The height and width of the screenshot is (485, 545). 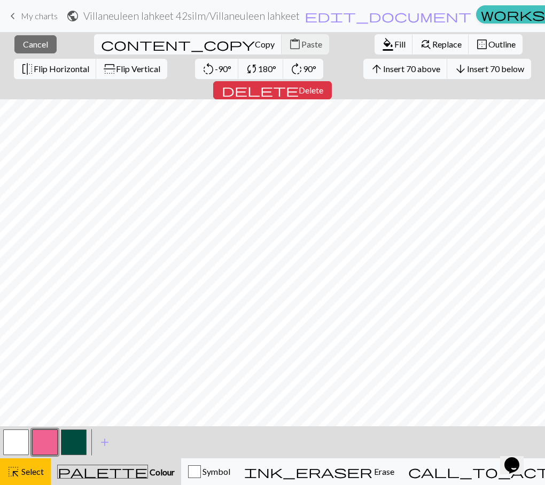 I want to click on span: Copy, so click(x=264, y=44).